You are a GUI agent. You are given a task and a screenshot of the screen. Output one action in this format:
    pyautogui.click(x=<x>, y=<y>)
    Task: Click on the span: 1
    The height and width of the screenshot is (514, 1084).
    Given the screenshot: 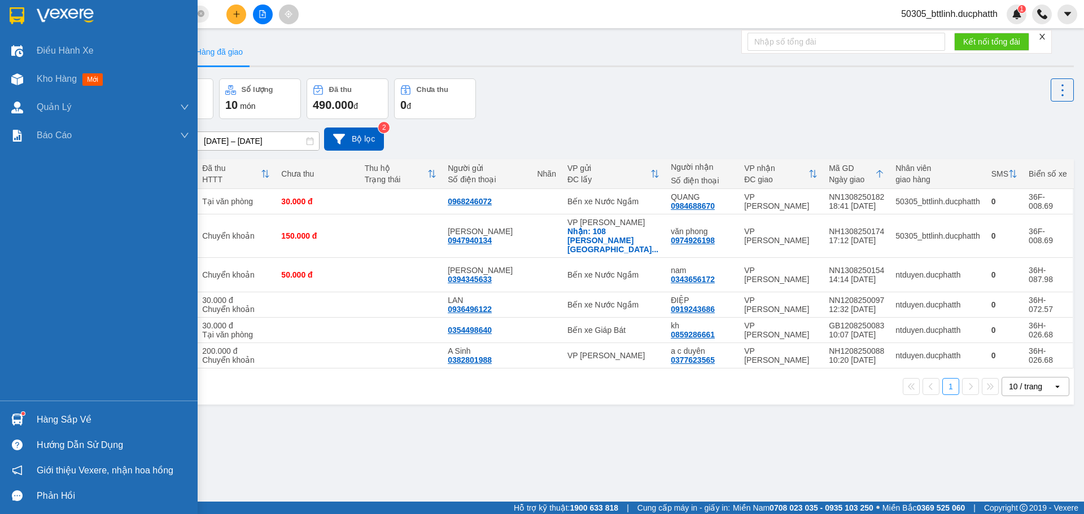 What is the action you would take?
    pyautogui.click(x=1021, y=9)
    